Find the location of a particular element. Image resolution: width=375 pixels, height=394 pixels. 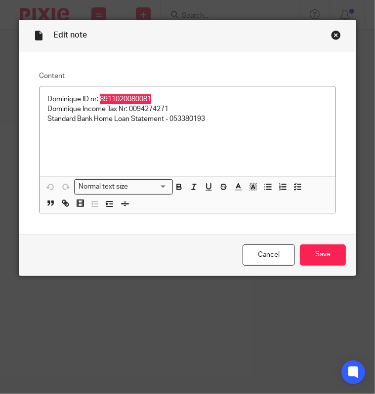

p: Standard Bank Home Loan Statement - 053380193 is located at coordinates (187, 119).